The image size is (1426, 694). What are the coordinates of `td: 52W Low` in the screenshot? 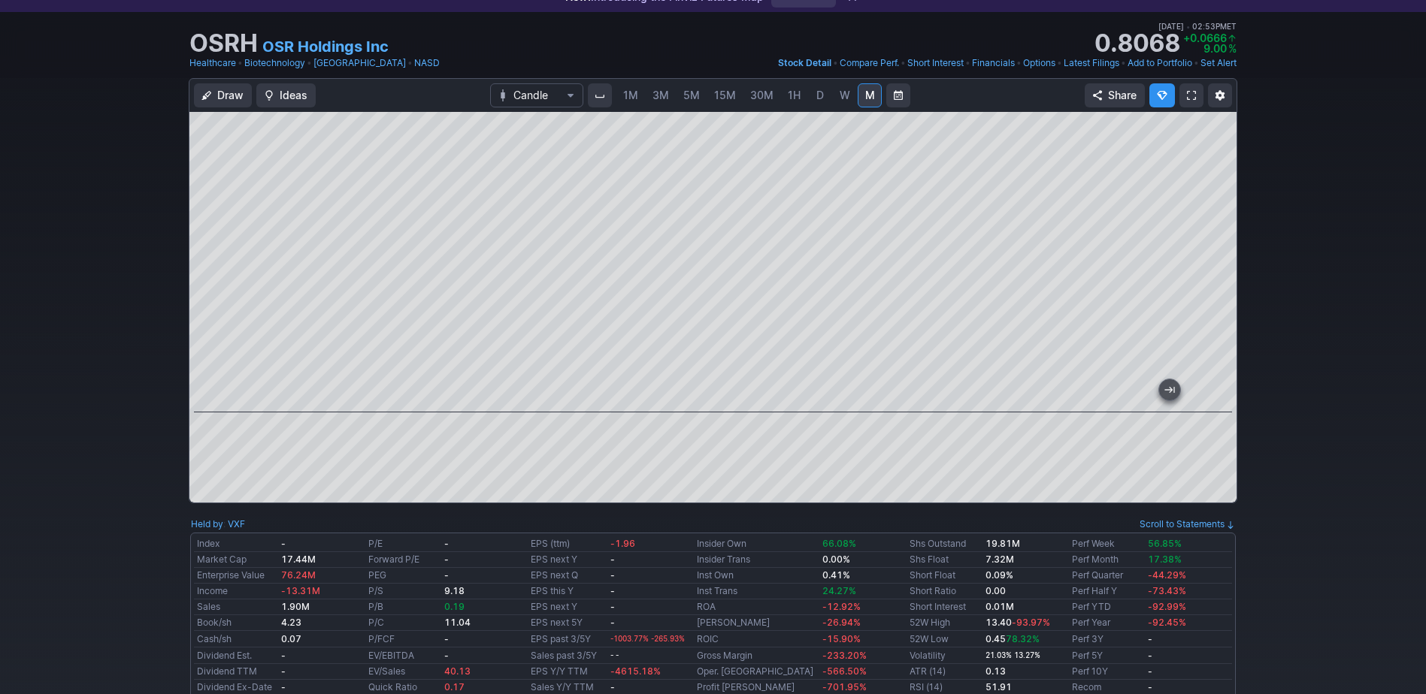 It's located at (944, 640).